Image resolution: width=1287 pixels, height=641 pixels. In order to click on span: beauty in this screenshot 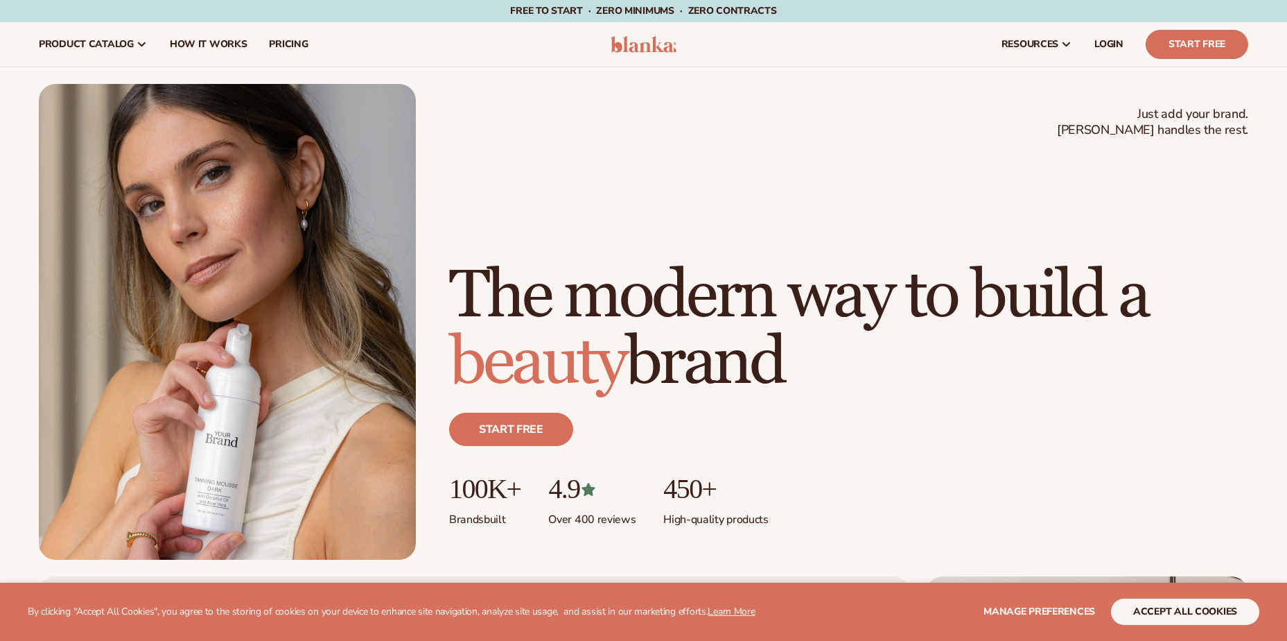, I will do `click(537, 362)`.